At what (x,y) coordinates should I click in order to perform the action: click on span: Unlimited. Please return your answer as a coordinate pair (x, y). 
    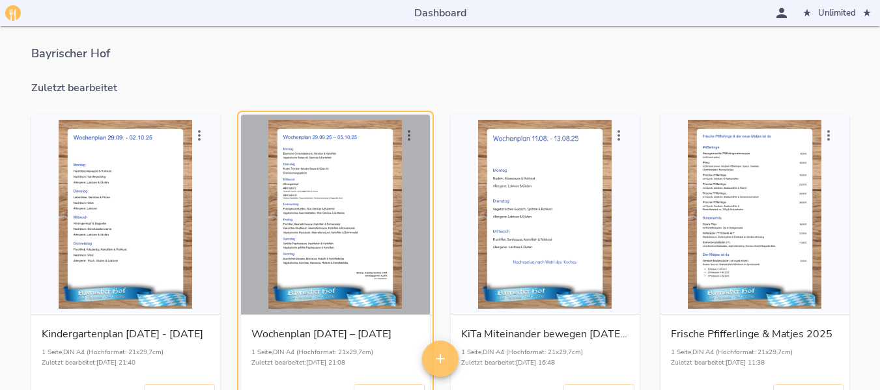
    Looking at the image, I should click on (837, 13).